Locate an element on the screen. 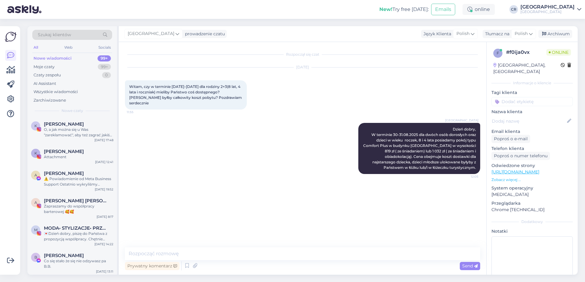 This screenshot has width=585, height=282. div: online is located at coordinates (478, 9).